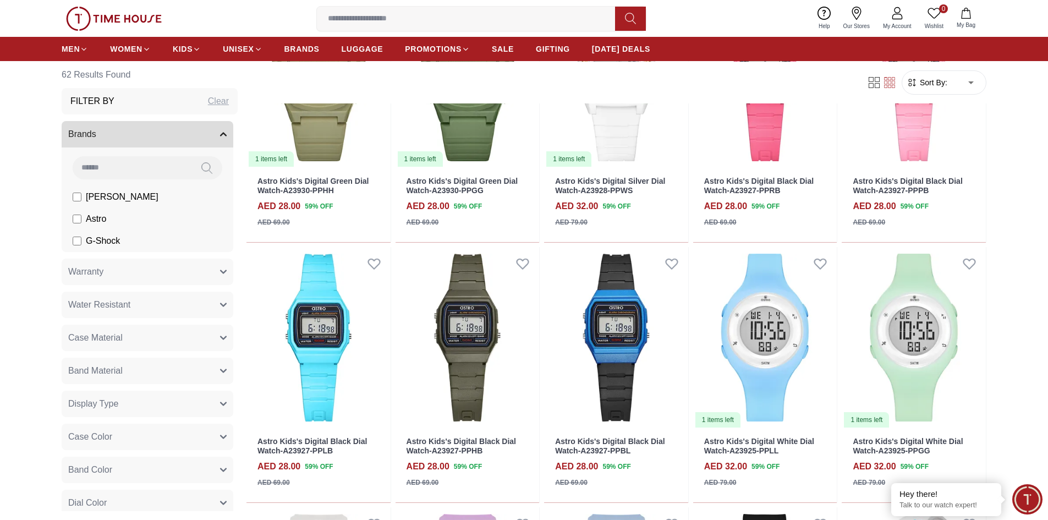 Image resolution: width=1048 pixels, height=520 pixels. What do you see at coordinates (77, 219) in the screenshot?
I see `input: Astro` at bounding box center [77, 219].